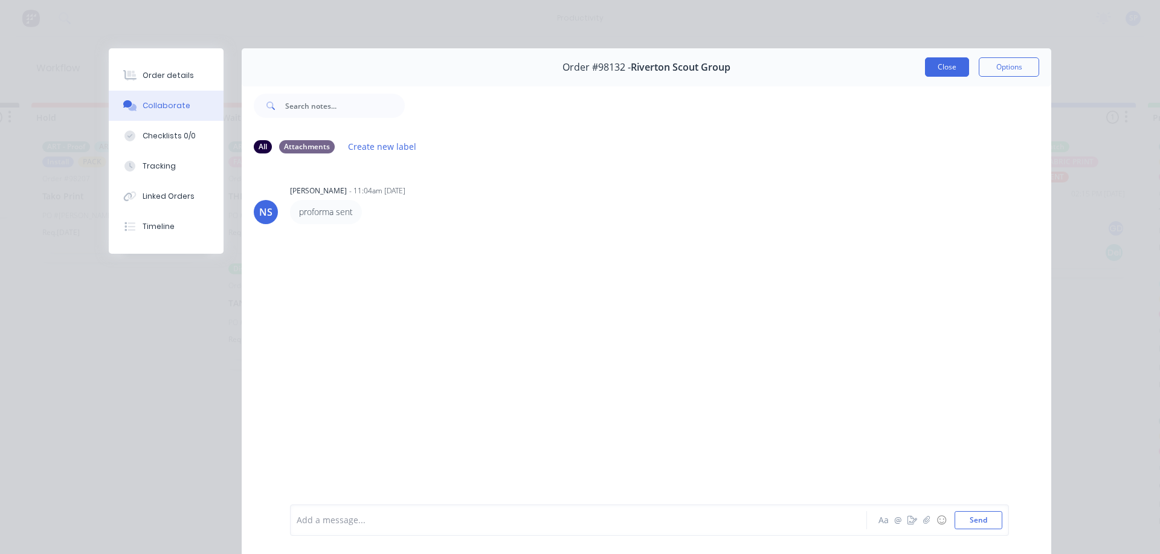 The image size is (1160, 554). Describe the element at coordinates (158, 227) in the screenshot. I see `div: Timeline` at that location.